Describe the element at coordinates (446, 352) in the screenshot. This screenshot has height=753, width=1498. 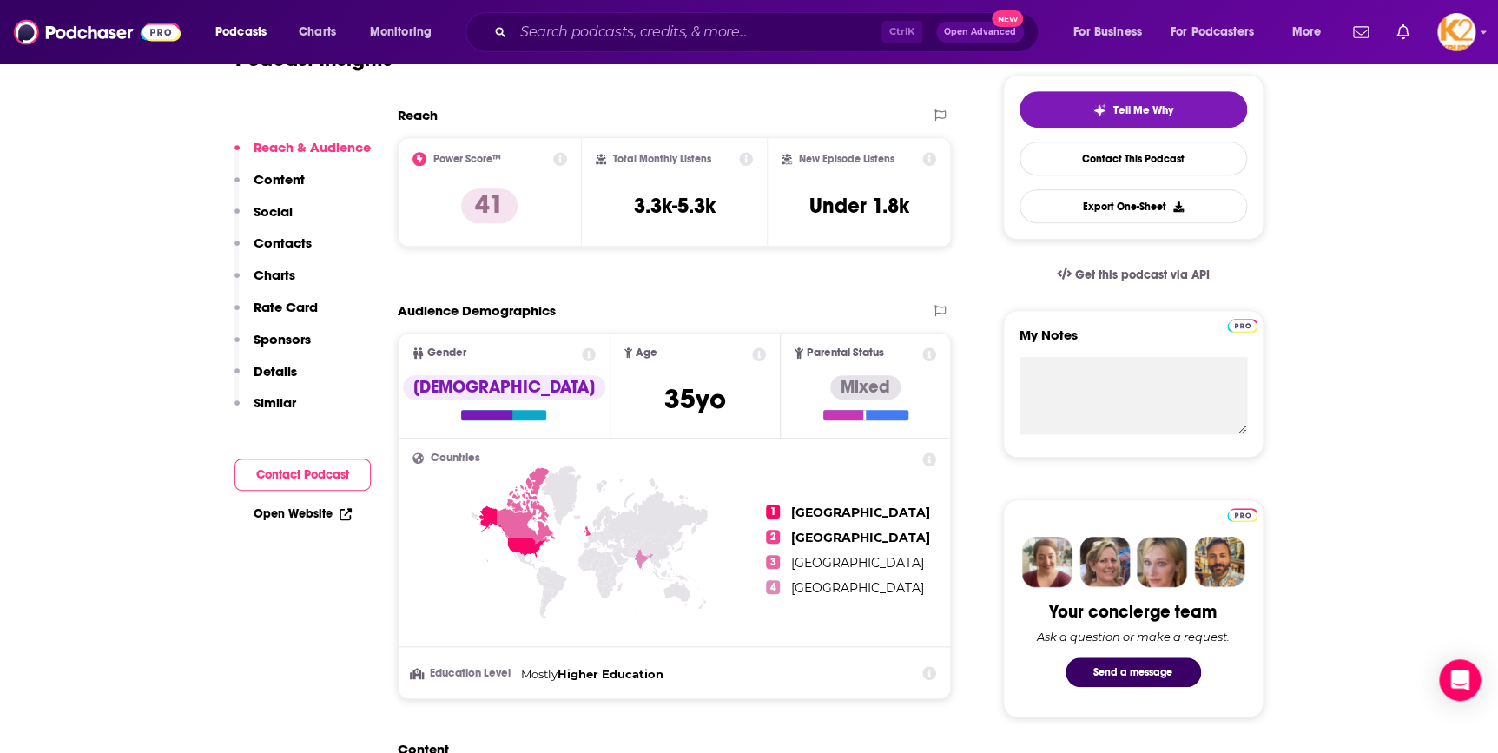
I see `span: Gender` at that location.